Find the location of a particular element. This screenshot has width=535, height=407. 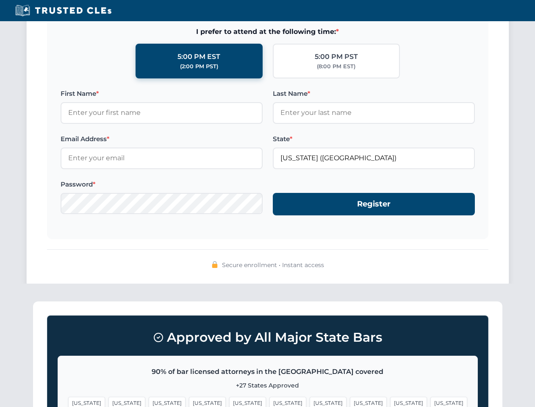

label: Email Address is located at coordinates (161, 139).